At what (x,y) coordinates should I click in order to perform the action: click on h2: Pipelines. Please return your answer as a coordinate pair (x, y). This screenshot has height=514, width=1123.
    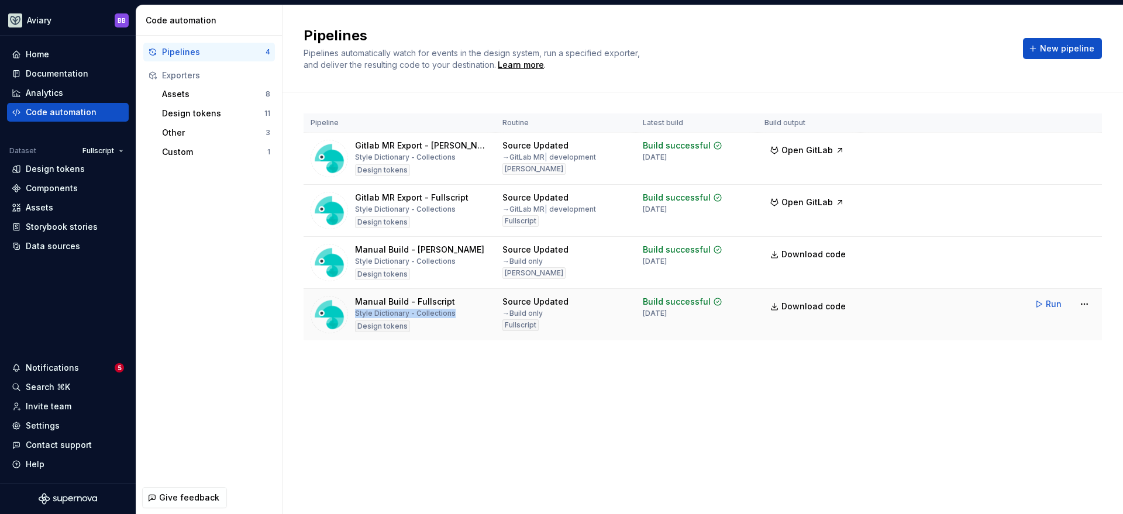
    Looking at the image, I should click on (656, 36).